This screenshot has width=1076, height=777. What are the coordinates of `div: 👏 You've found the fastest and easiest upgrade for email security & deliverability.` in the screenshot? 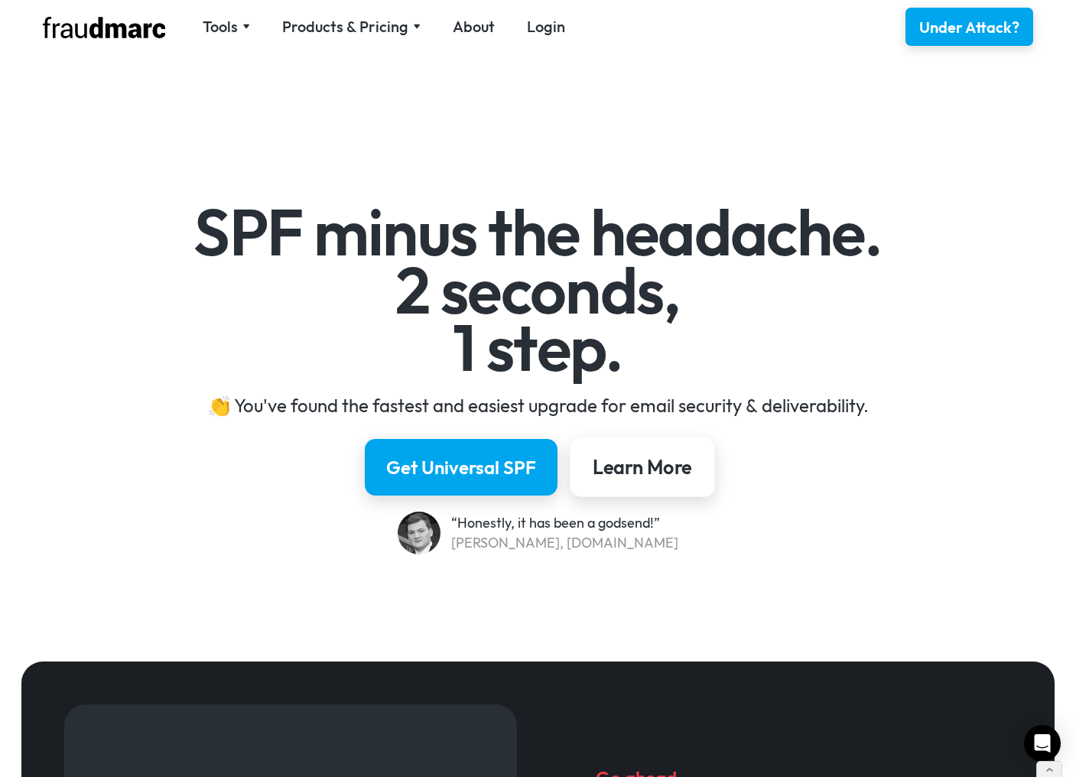 It's located at (538, 405).